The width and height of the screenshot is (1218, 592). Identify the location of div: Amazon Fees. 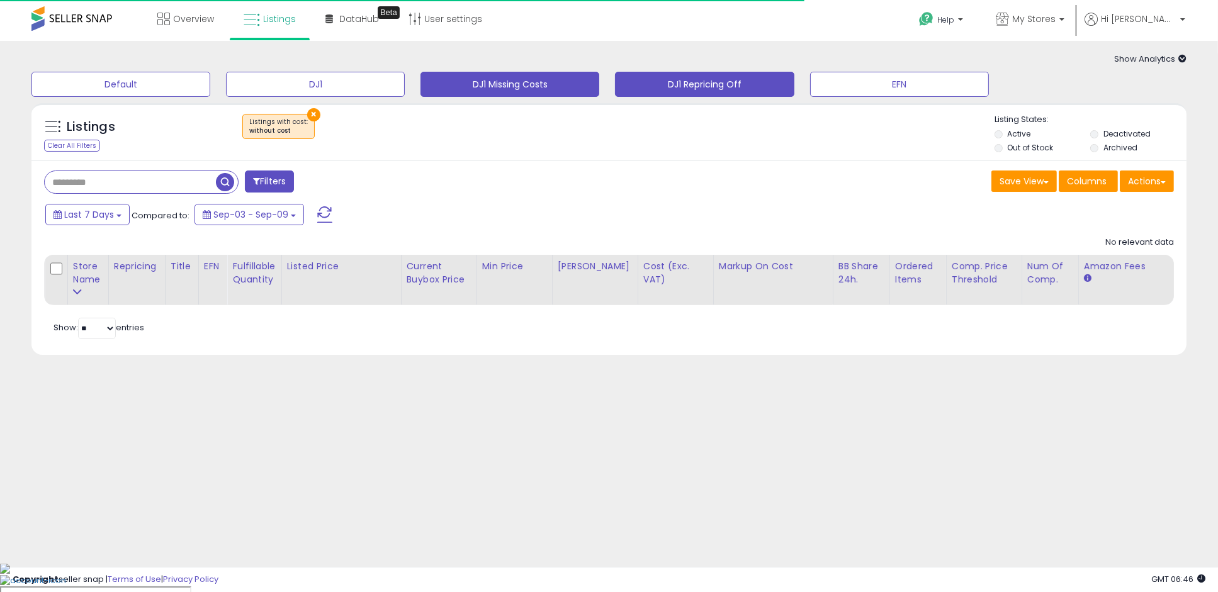
(1138, 266).